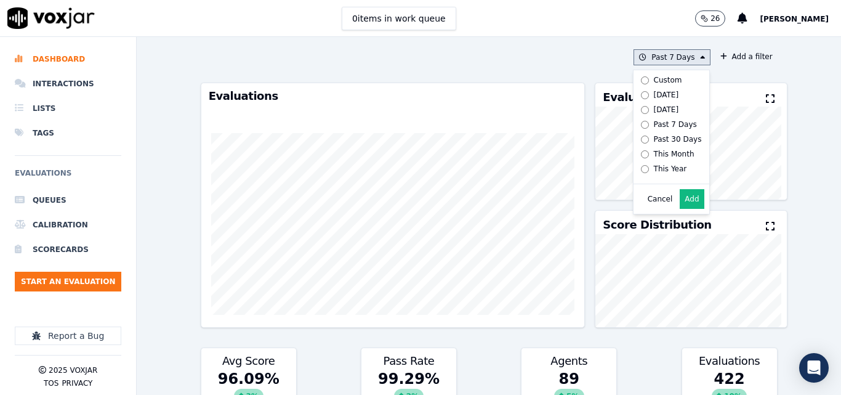  Describe the element at coordinates (674, 154) in the screenshot. I see `div: This Month` at that location.